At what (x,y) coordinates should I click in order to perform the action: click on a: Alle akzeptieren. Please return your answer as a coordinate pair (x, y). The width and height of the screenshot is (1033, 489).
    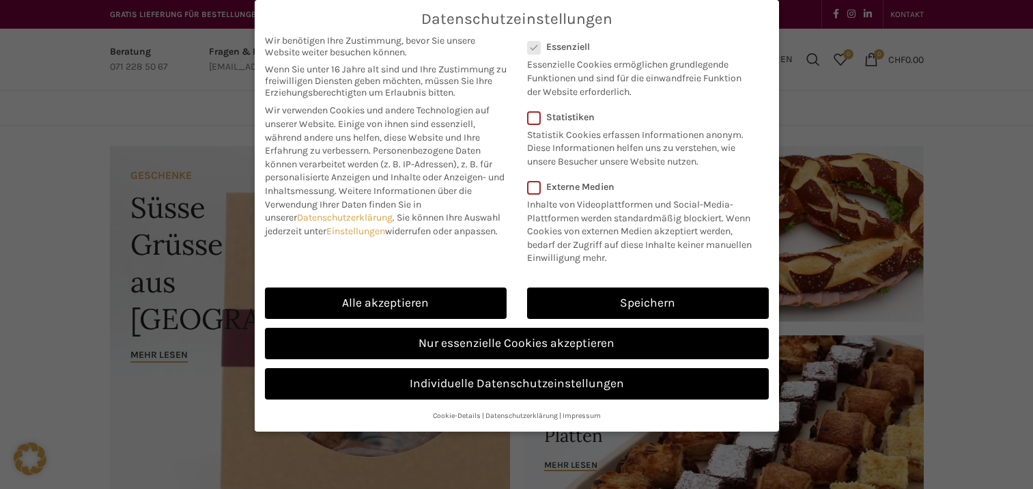
    Looking at the image, I should click on (386, 303).